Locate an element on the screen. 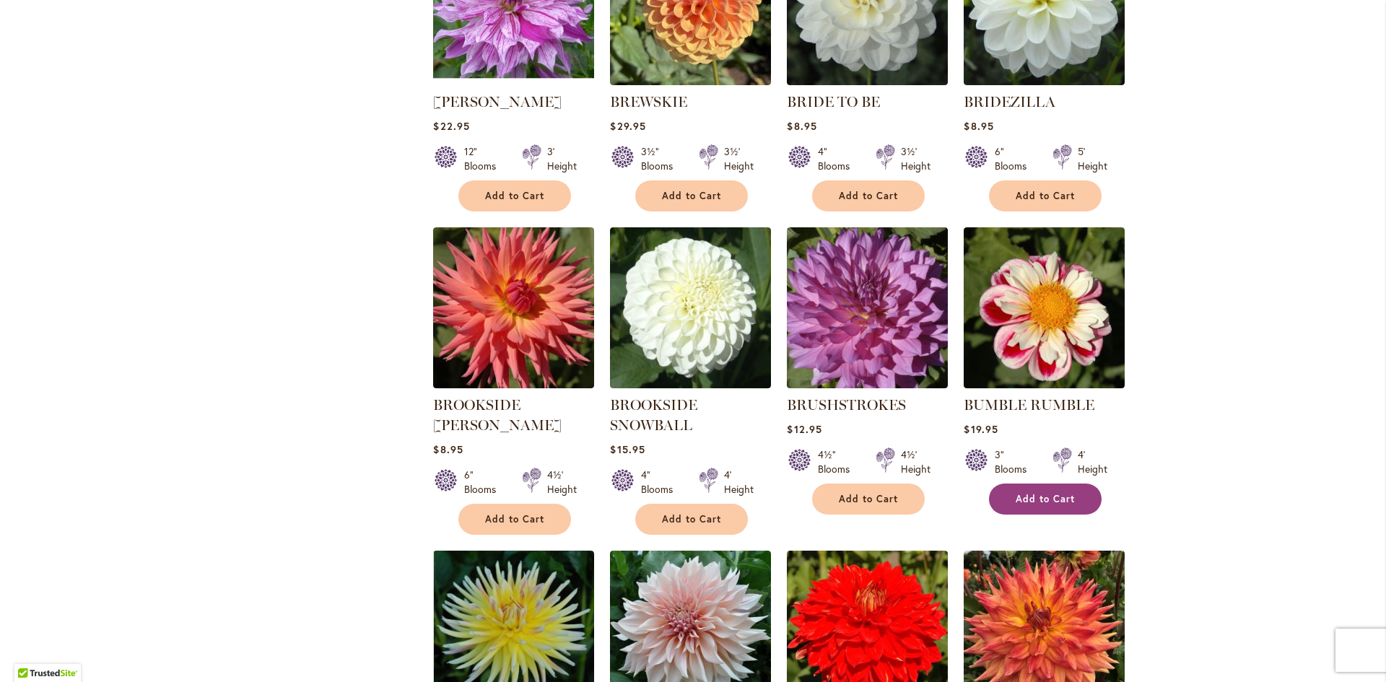  a: BROOKSIDE CHERI is located at coordinates (513, 384).